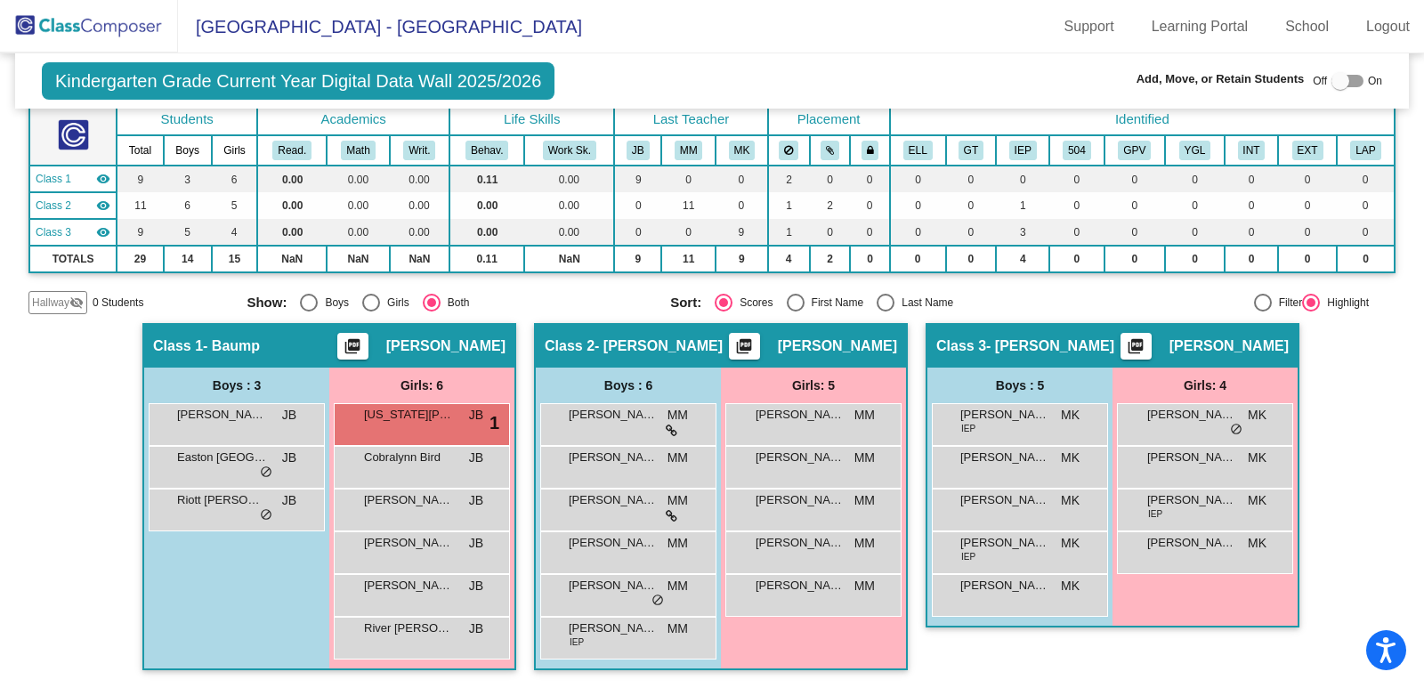 The image size is (1424, 688). Describe the element at coordinates (231, 346) in the screenshot. I see `span: - Baump` at that location.